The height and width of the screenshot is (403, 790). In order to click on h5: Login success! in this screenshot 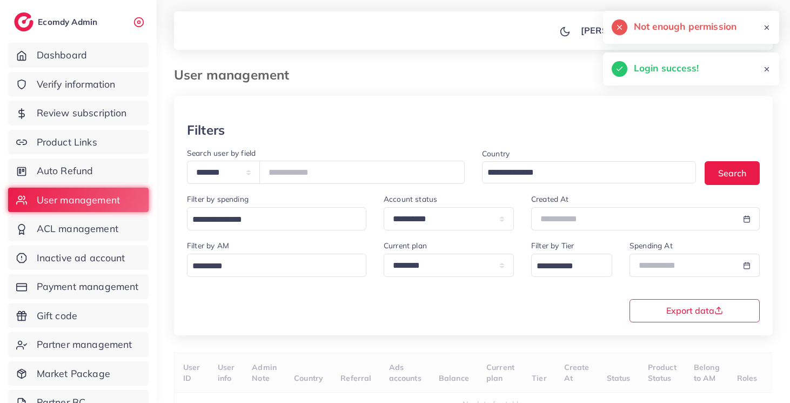, I will do `click(666, 68)`.